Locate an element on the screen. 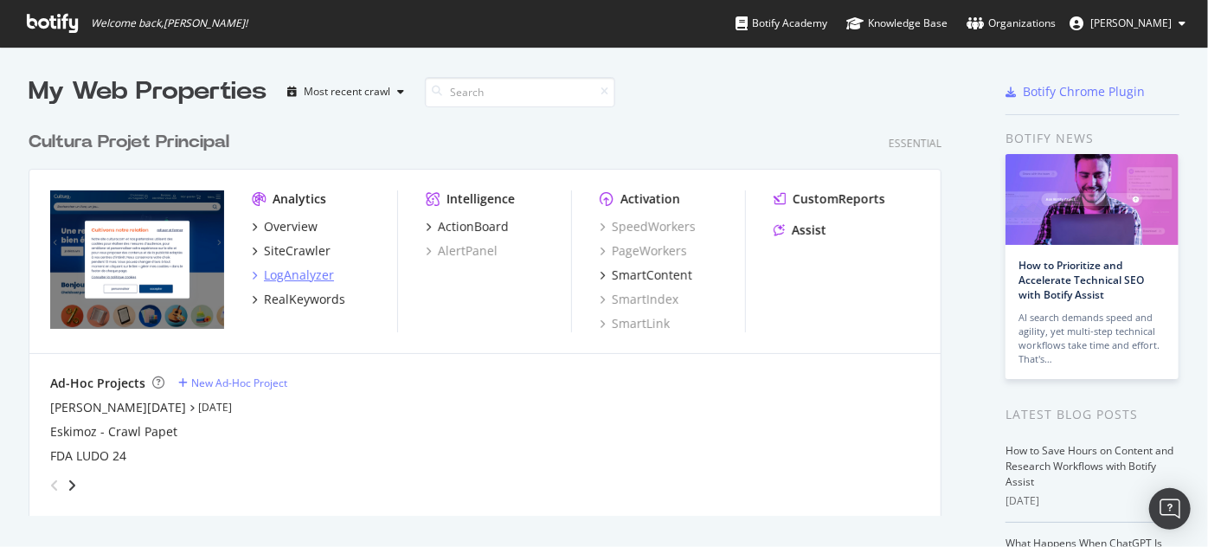 Image resolution: width=1208 pixels, height=547 pixels. div: Botify news is located at coordinates (1092, 138).